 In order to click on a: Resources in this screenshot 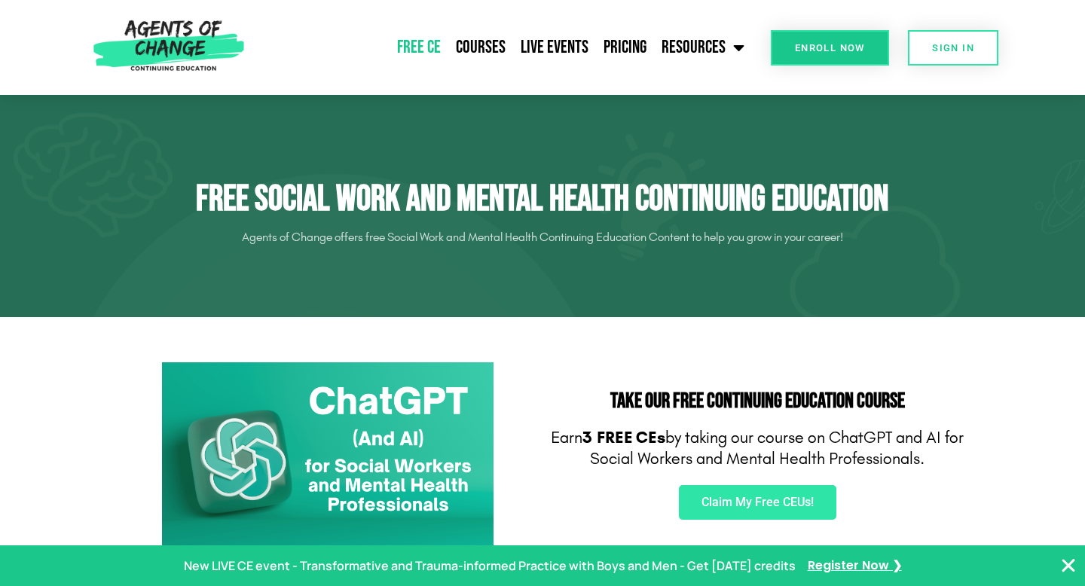, I will do `click(703, 47)`.